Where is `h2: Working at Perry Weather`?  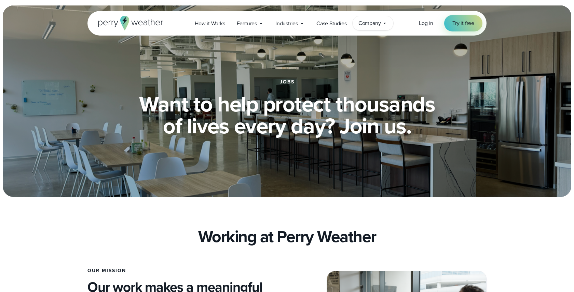 h2: Working at Perry Weather is located at coordinates (287, 237).